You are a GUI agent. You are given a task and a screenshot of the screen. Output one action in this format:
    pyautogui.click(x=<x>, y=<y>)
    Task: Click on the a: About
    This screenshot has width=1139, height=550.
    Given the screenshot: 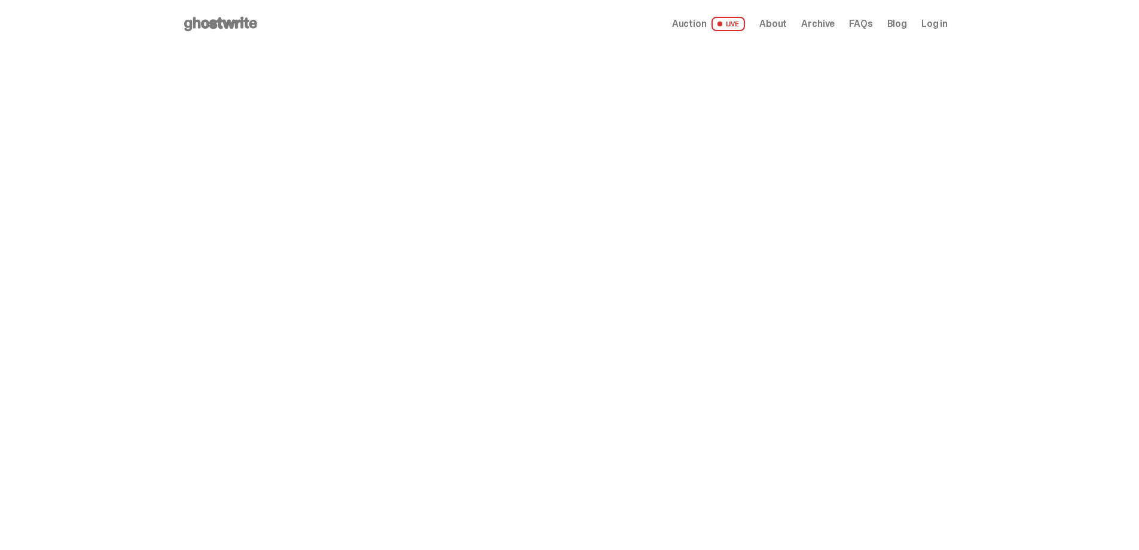 What is the action you would take?
    pyautogui.click(x=773, y=24)
    